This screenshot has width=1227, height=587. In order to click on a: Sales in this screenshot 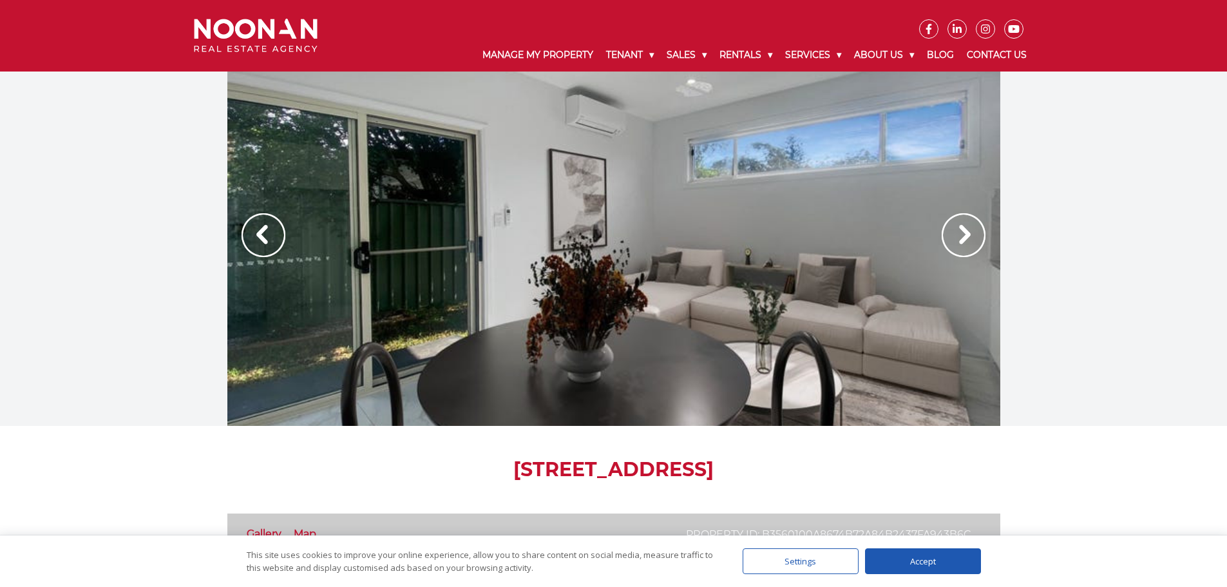, I will do `click(687, 55)`.